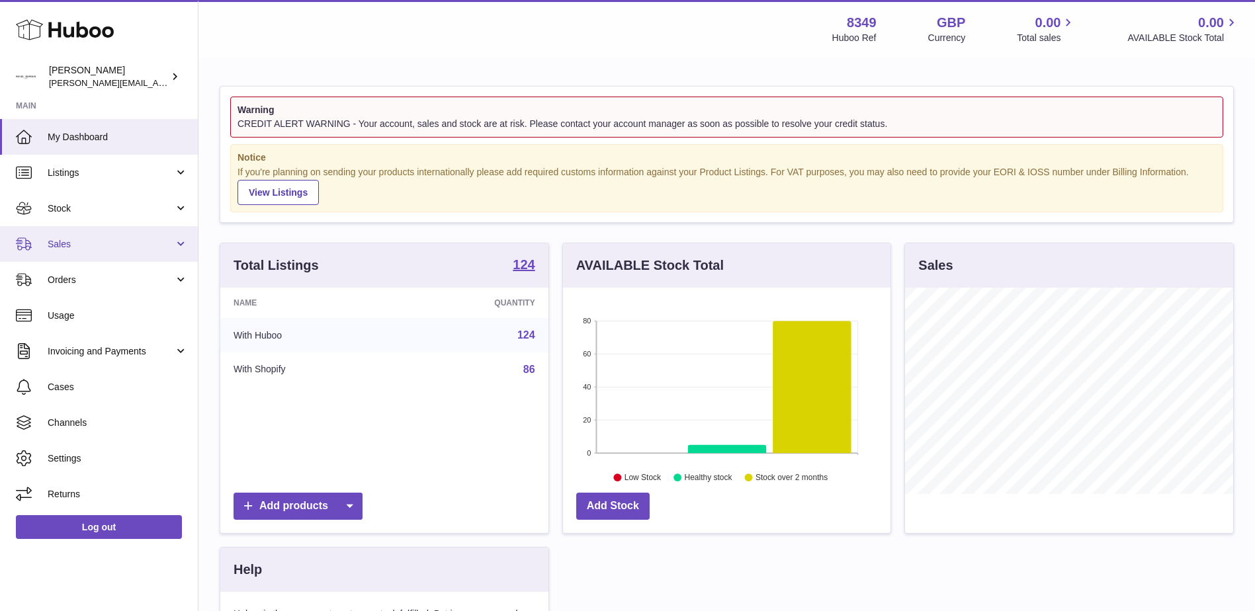 The width and height of the screenshot is (1255, 611). Describe the element at coordinates (587, 420) in the screenshot. I see `text: 20` at that location.